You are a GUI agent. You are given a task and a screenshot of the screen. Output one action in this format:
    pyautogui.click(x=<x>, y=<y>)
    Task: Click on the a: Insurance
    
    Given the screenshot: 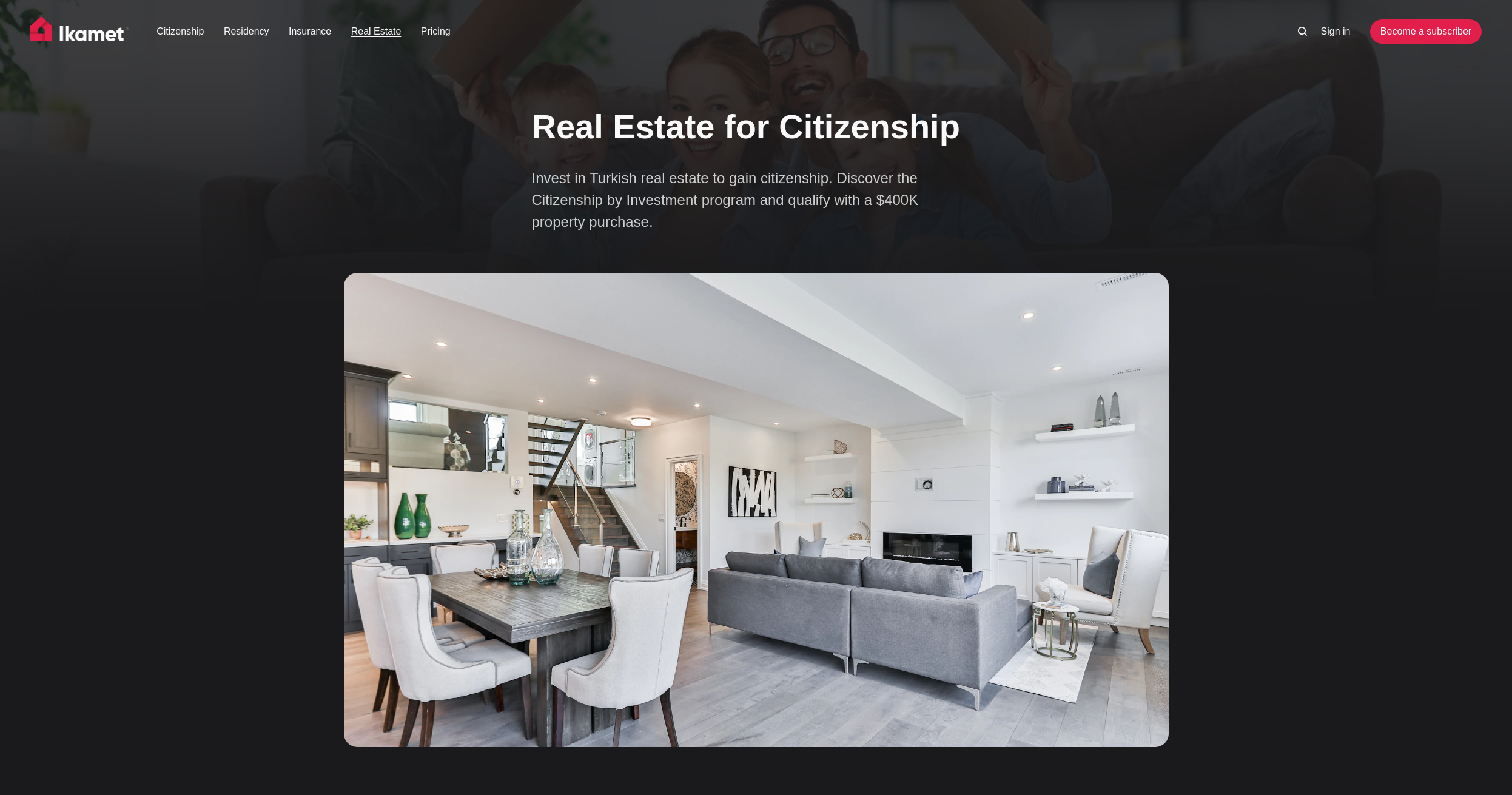 What is the action you would take?
    pyautogui.click(x=310, y=32)
    